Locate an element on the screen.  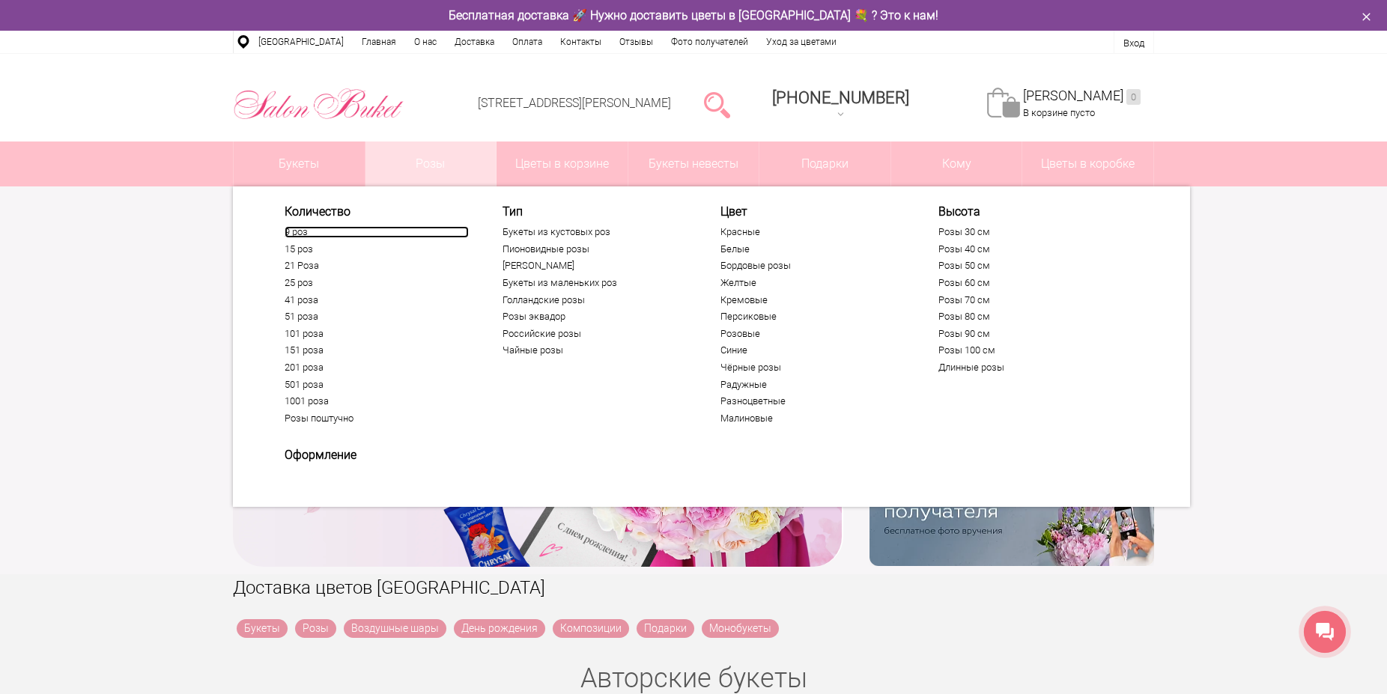
a: 41 роза is located at coordinates (377, 300).